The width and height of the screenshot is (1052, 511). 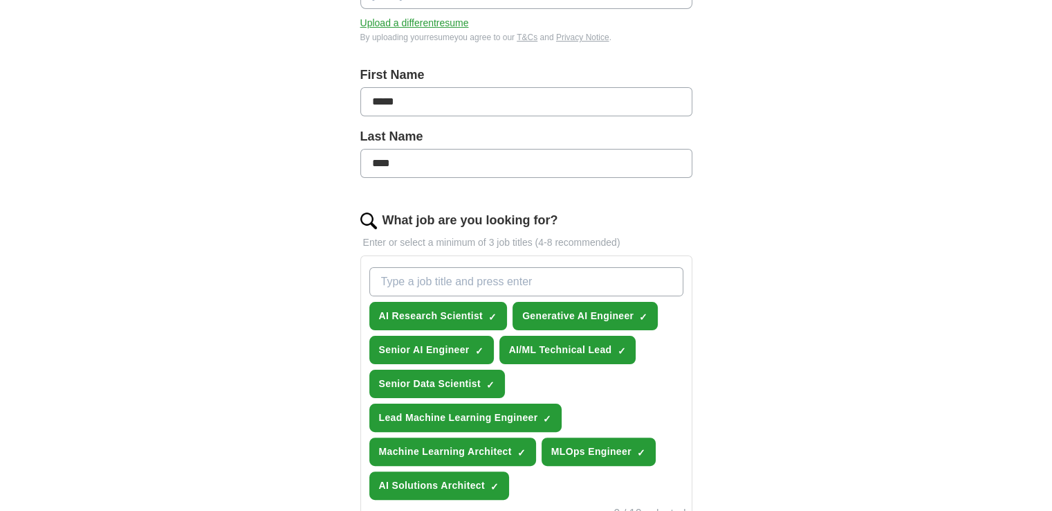 I want to click on span: Generative AI Engineer, so click(x=578, y=315).